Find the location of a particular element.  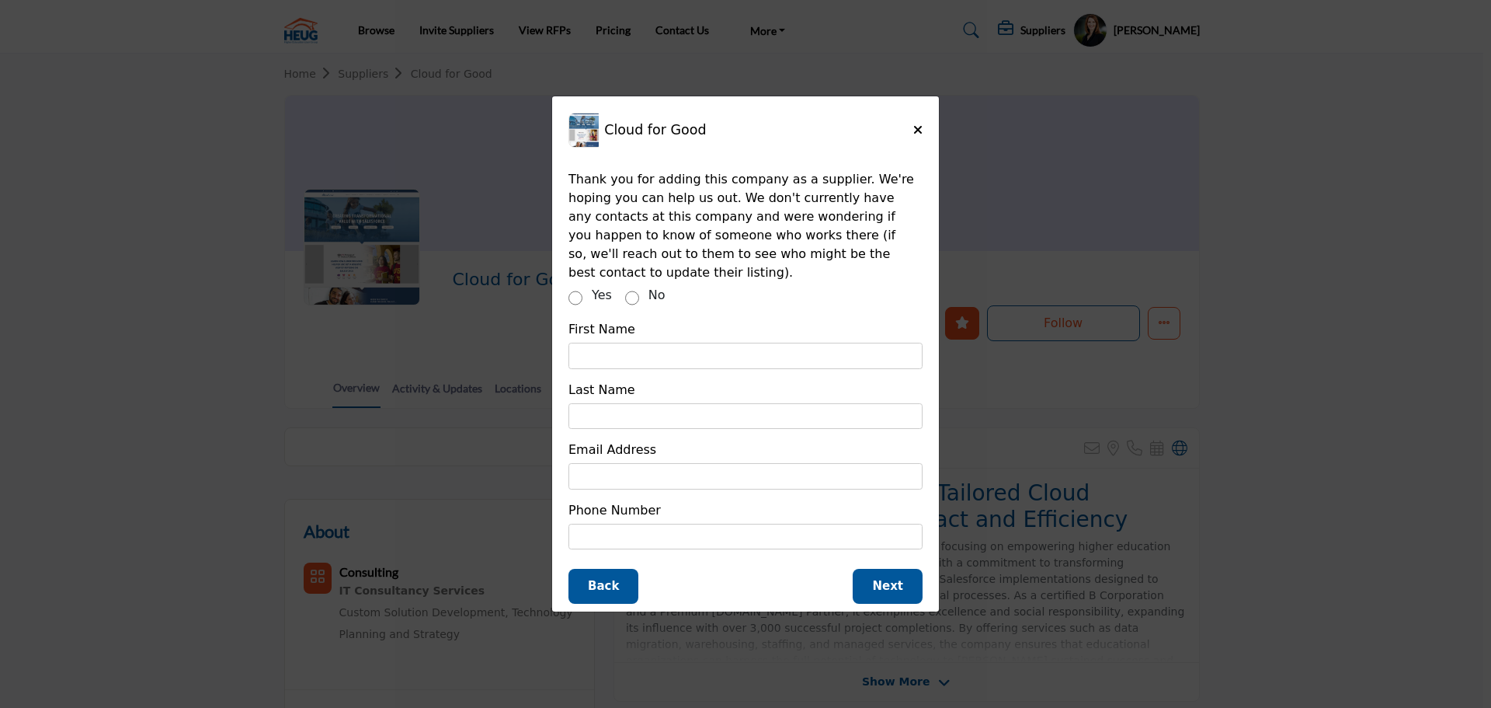

label: Yes is located at coordinates (602, 295).